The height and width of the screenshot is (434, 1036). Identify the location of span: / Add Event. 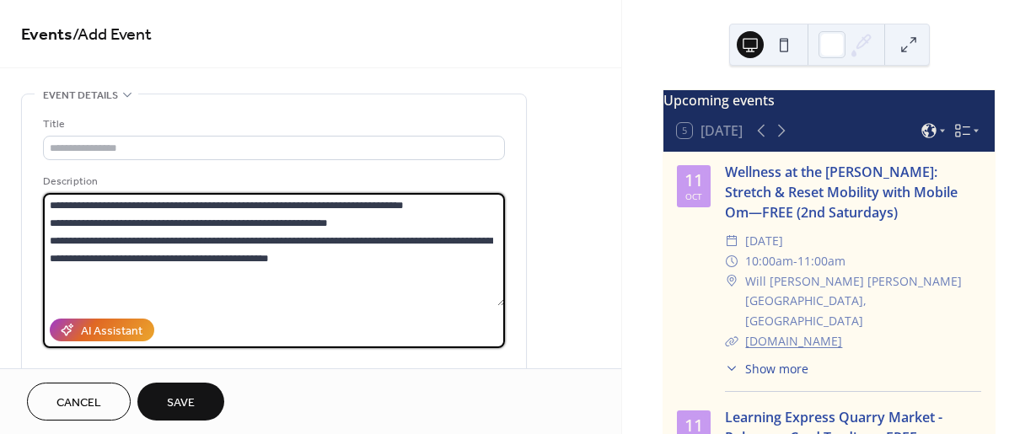
(112, 35).